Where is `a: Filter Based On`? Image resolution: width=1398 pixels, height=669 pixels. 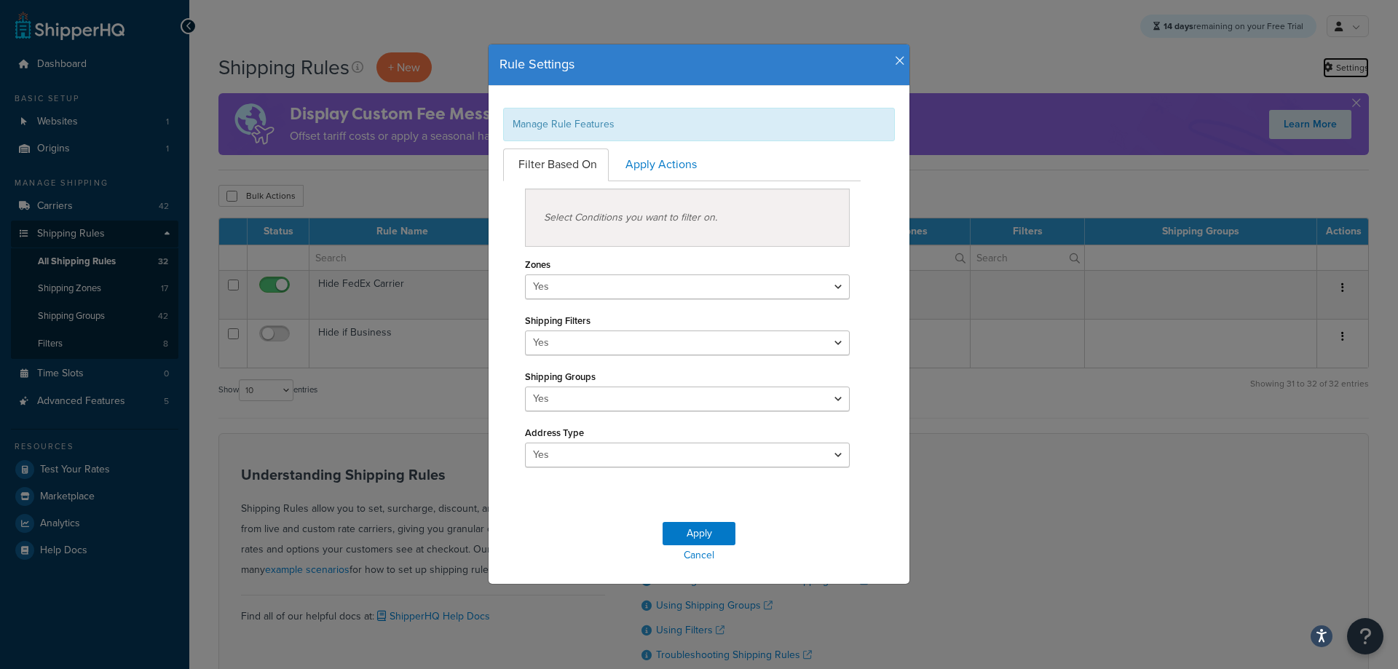
a: Filter Based On is located at coordinates (556, 165).